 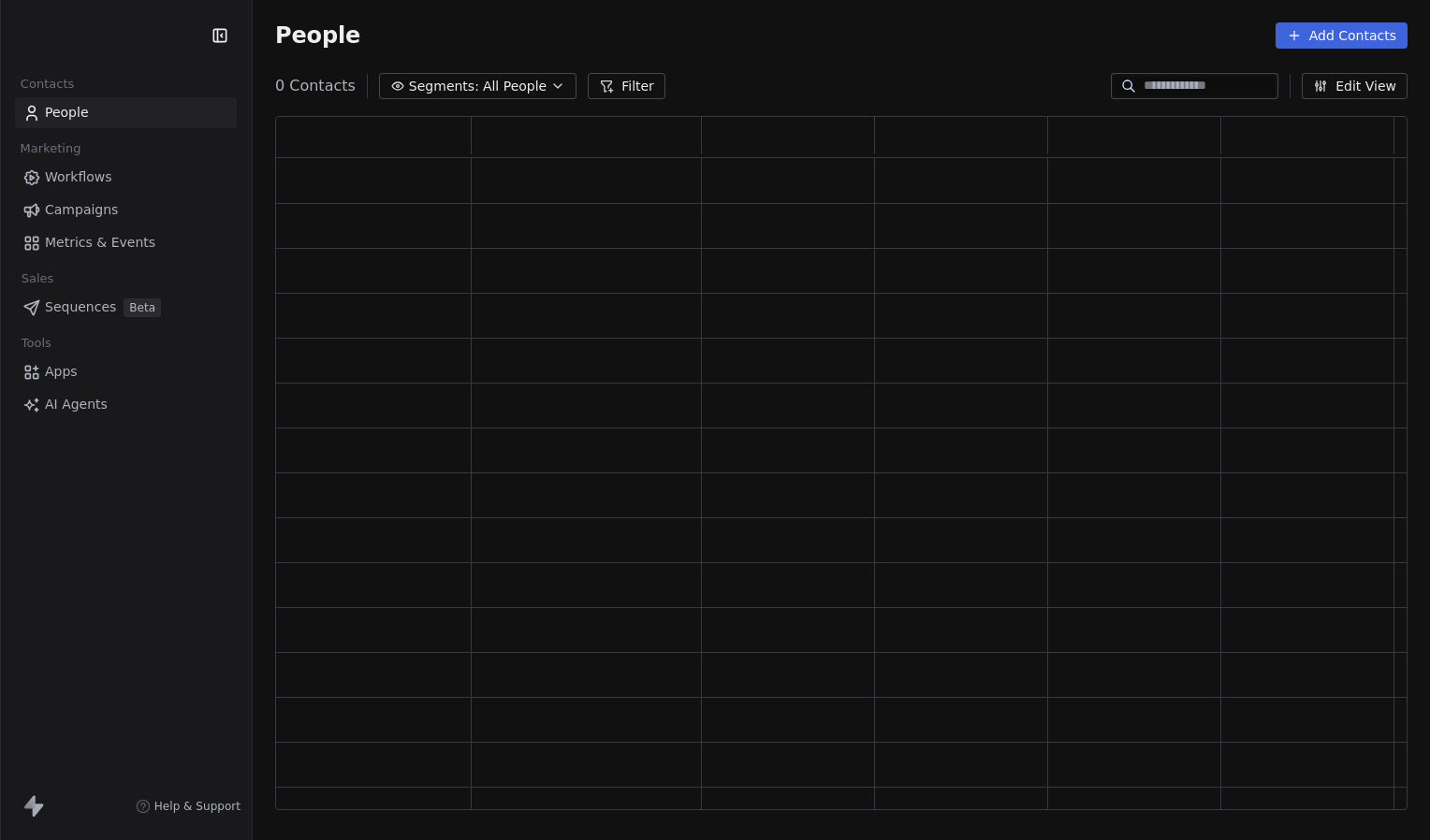 What do you see at coordinates (36, 343) in the screenshot?
I see `span: Tools` at bounding box center [36, 343].